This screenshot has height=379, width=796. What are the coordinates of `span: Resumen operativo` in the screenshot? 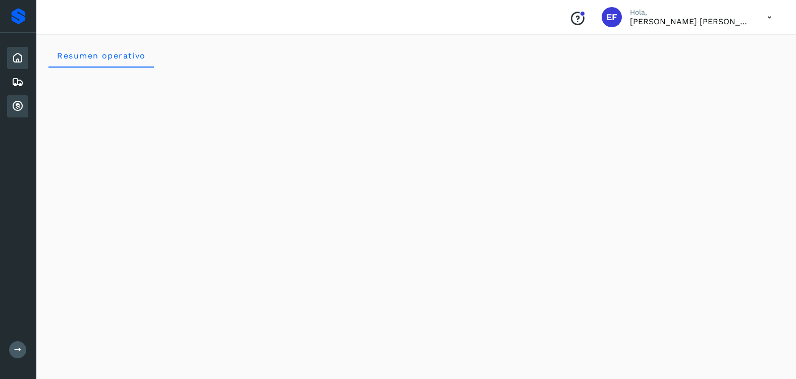 It's located at (101, 55).